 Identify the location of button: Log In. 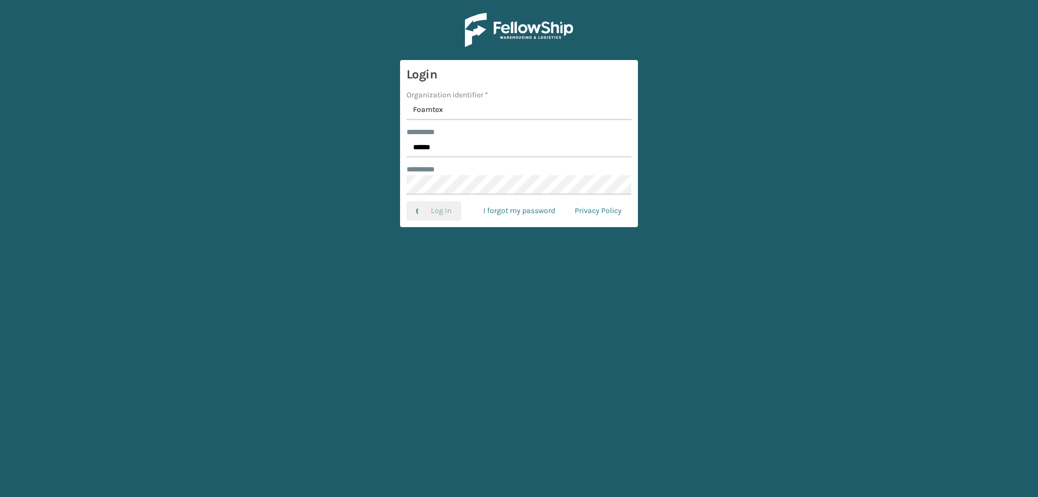
(433, 211).